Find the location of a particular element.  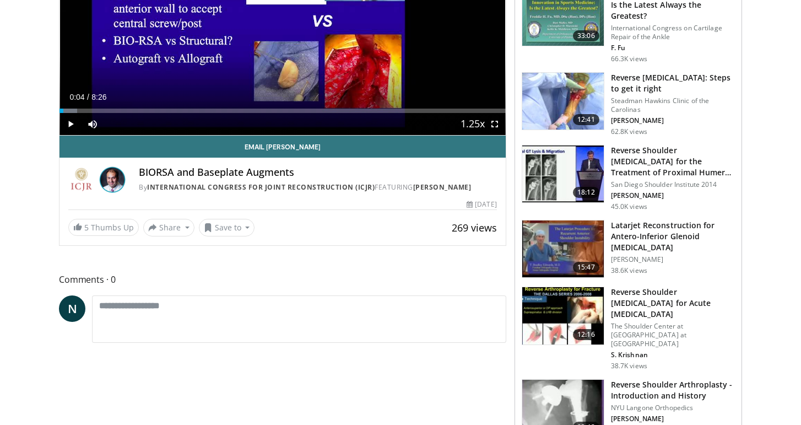

div: By FEATURING is located at coordinates (318, 187).